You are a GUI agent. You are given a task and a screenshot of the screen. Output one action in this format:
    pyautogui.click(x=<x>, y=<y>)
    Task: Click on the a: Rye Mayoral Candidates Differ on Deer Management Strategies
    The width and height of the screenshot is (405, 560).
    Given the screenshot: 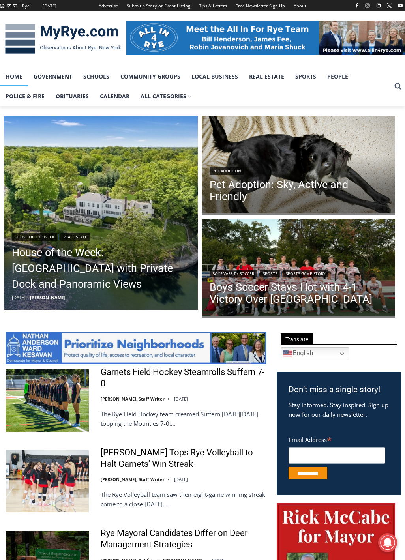 What is the action you would take?
    pyautogui.click(x=183, y=539)
    